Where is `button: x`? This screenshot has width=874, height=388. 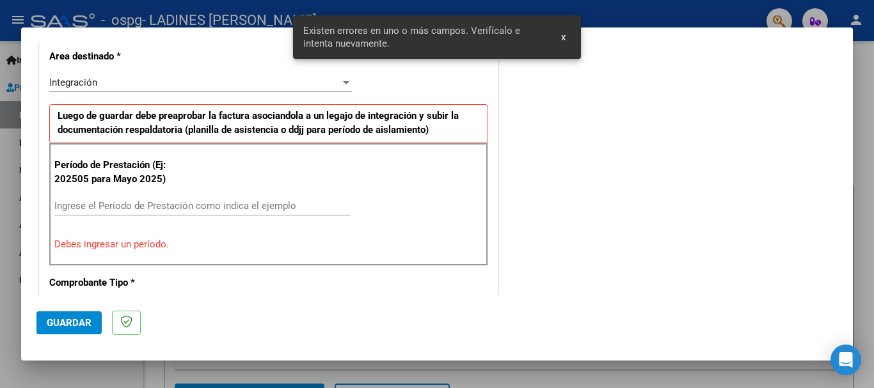
button: x is located at coordinates (563, 37).